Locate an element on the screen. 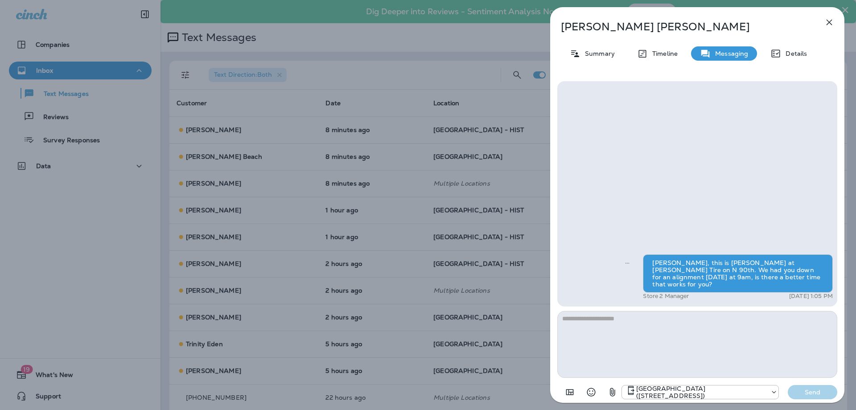 The image size is (856, 410). button: Select an emoji is located at coordinates (592, 392).